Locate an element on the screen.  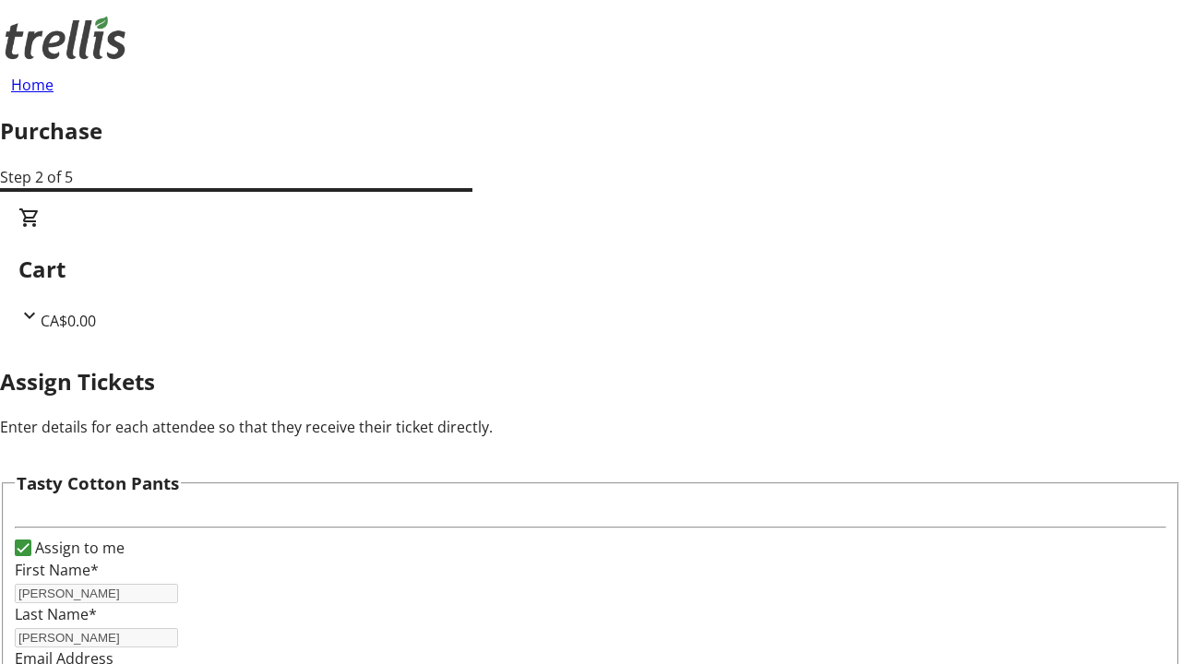
span: CA$0.00 is located at coordinates (68, 321).